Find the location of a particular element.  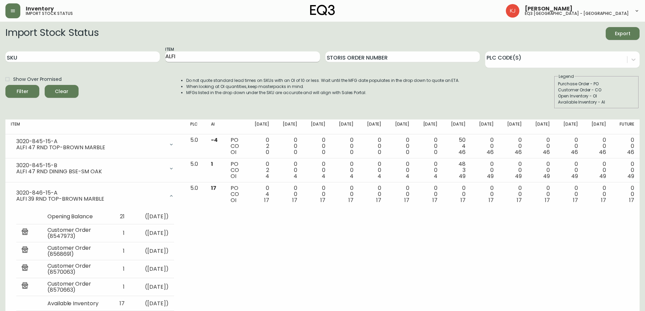

div: 0 4 is located at coordinates (260, 194).